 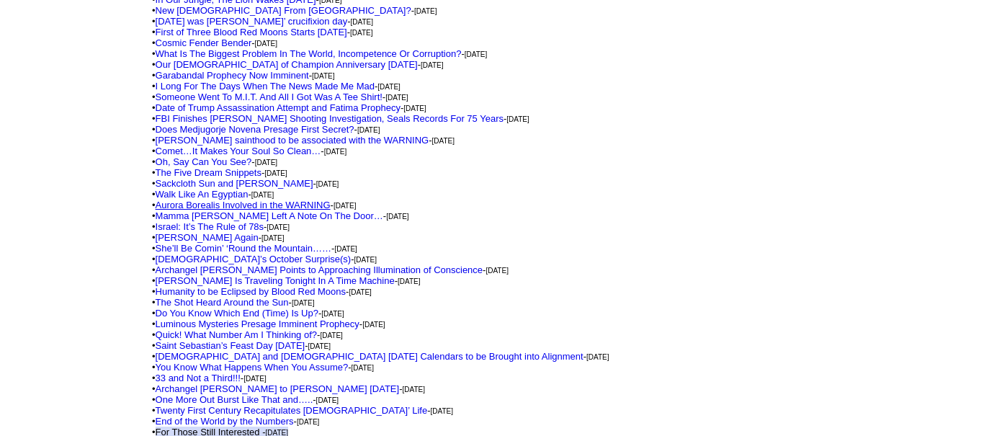 What do you see at coordinates (225, 421) in the screenshot?
I see `a: End of the World by the Numbers` at bounding box center [225, 421].